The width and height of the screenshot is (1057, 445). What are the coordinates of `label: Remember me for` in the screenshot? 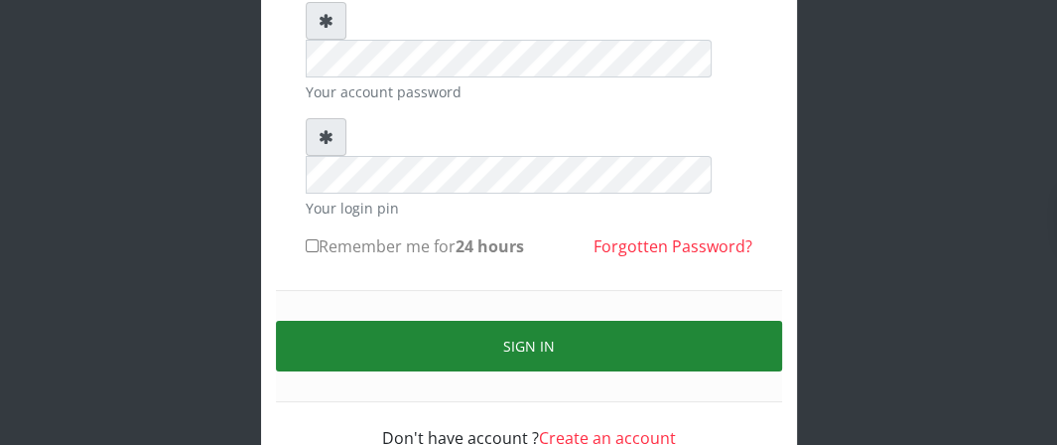 It's located at (415, 246).